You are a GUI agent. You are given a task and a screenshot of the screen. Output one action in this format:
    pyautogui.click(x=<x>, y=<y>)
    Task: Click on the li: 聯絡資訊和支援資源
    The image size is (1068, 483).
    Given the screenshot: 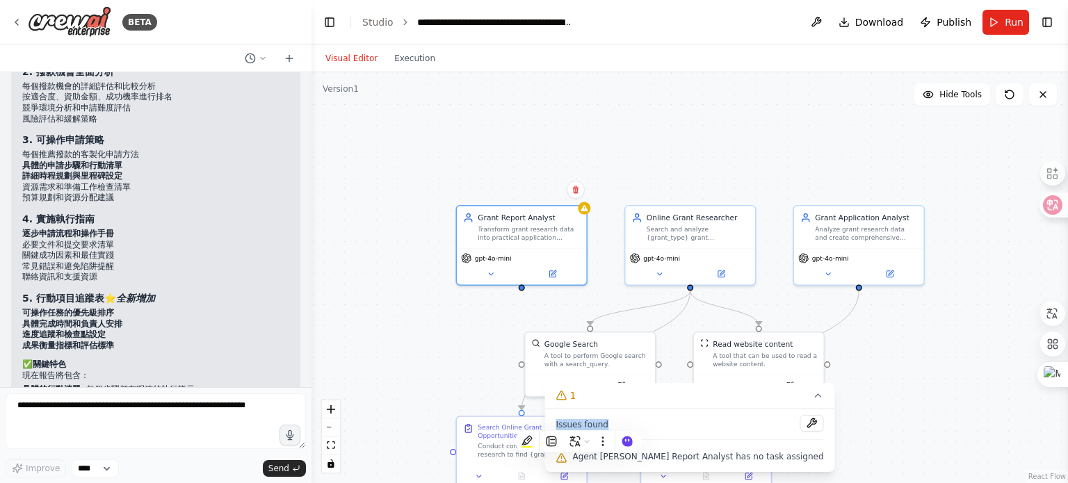 What is the action you would take?
    pyautogui.click(x=156, y=277)
    